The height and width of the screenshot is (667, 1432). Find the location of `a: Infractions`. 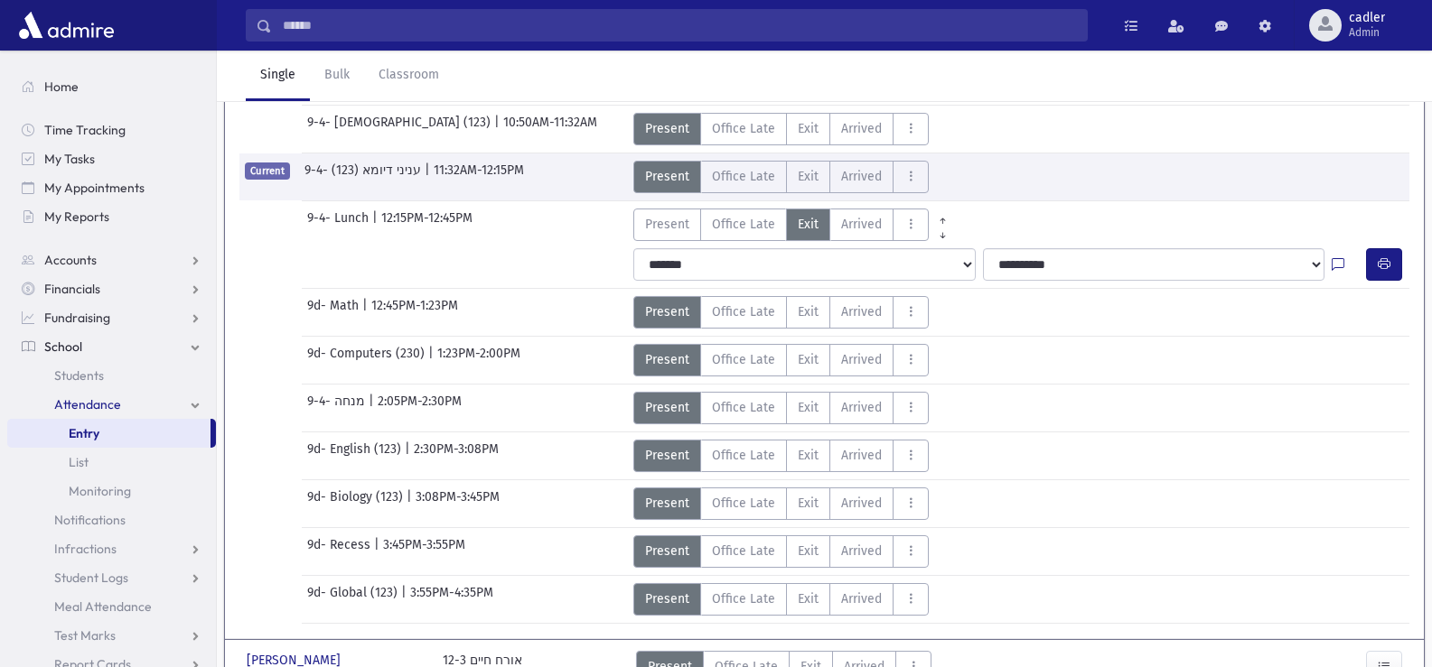

a: Infractions is located at coordinates (111, 549).